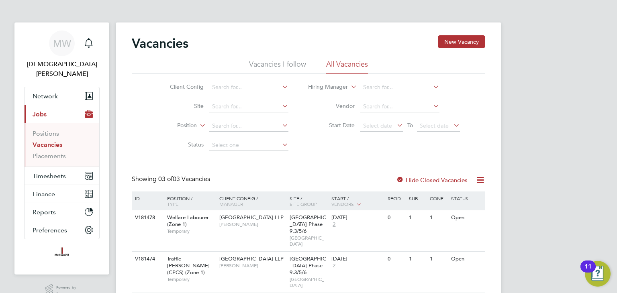  I want to click on div: Reqd, so click(396, 198).